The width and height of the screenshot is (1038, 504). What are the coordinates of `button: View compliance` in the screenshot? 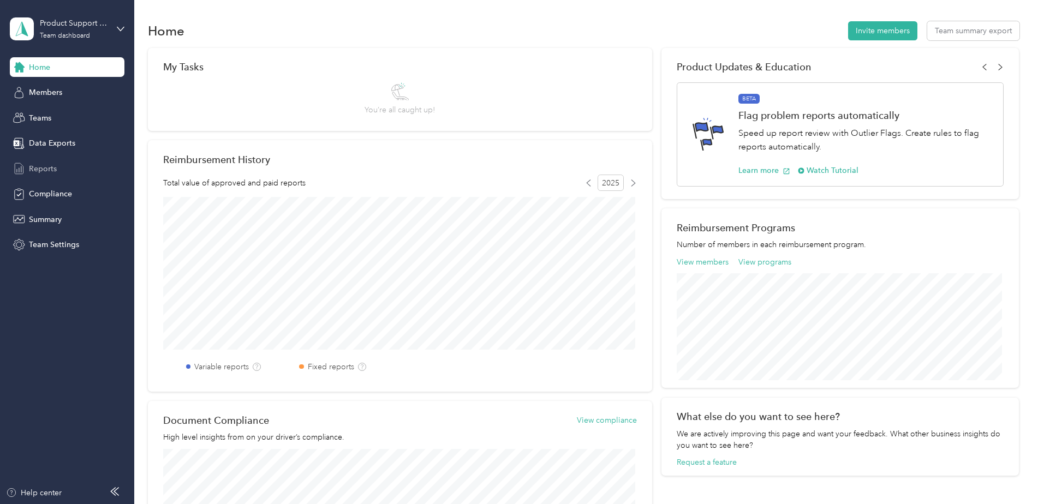 It's located at (607, 420).